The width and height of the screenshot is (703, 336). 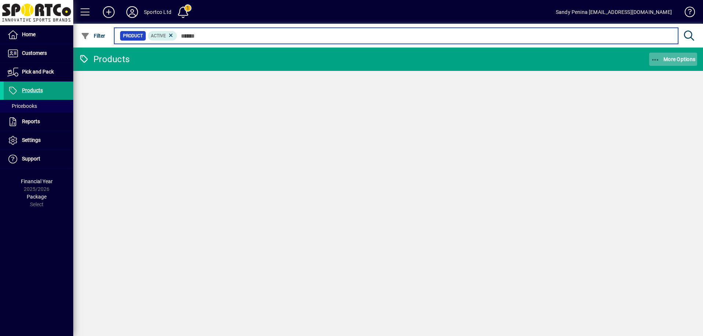 What do you see at coordinates (93, 36) in the screenshot?
I see `button: Filter` at bounding box center [93, 36].